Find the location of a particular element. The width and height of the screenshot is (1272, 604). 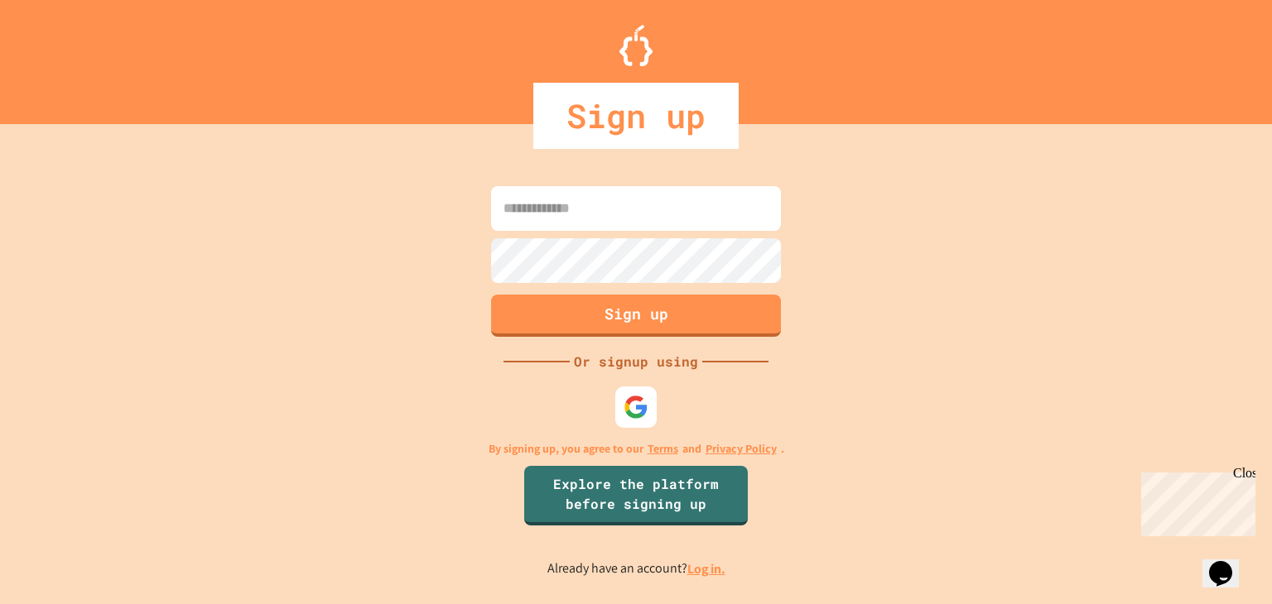

div: Chat with us now!Close is located at coordinates (60, 55).